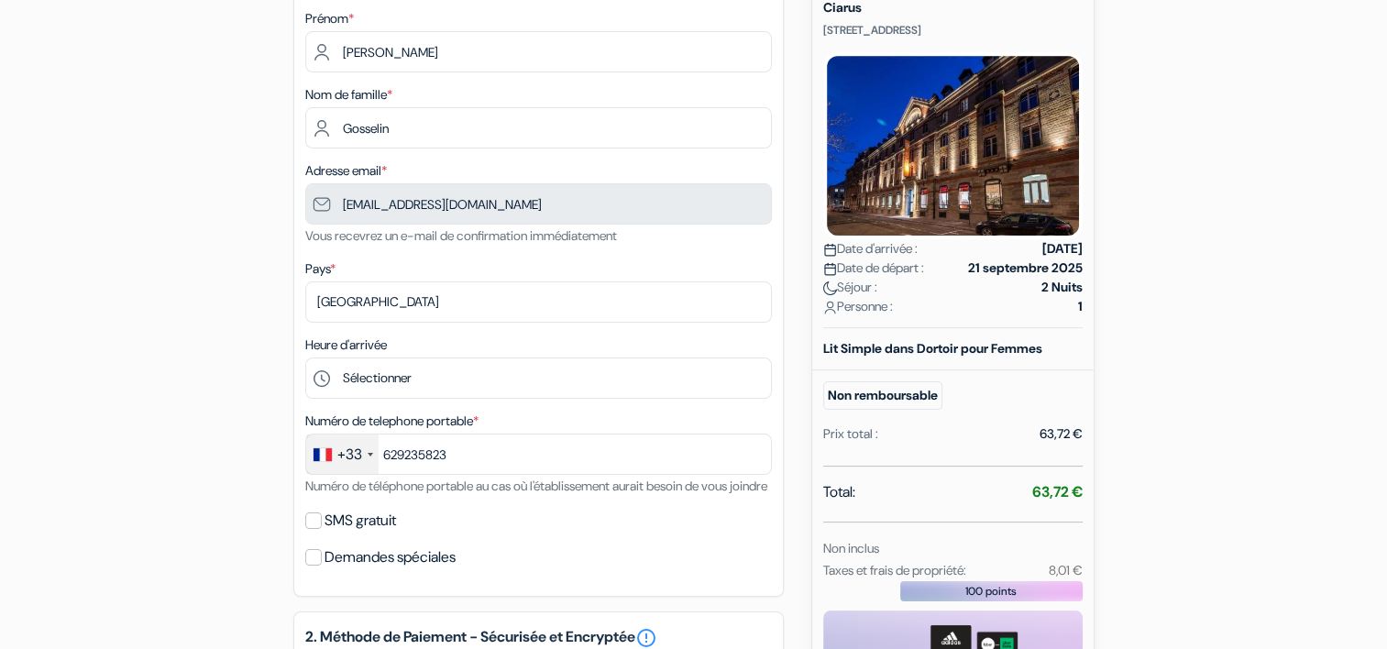 This screenshot has height=649, width=1387. Describe the element at coordinates (538, 204) in the screenshot. I see `input: Entrer adresse e-mail` at that location.